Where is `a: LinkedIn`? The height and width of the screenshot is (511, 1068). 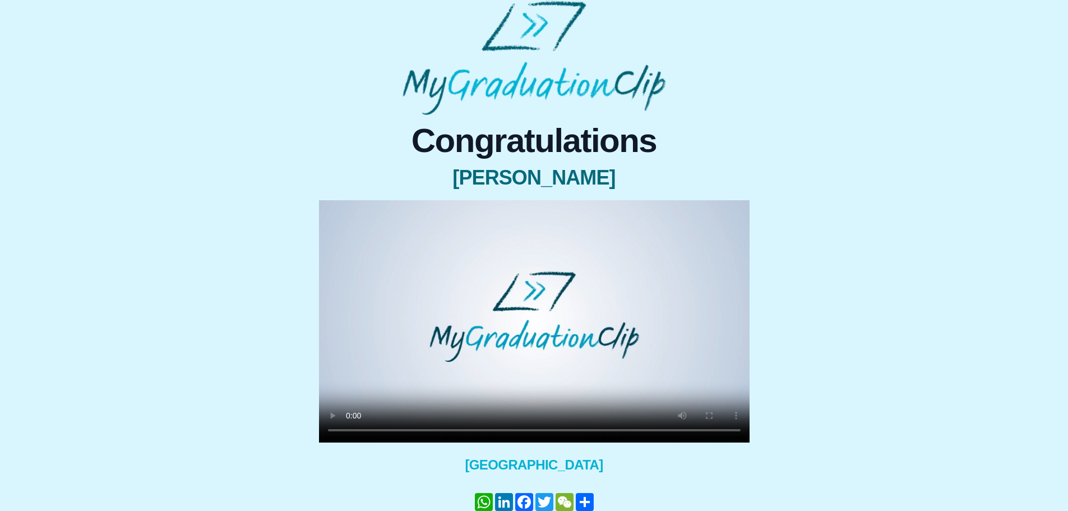
a: LinkedIn is located at coordinates (504, 502).